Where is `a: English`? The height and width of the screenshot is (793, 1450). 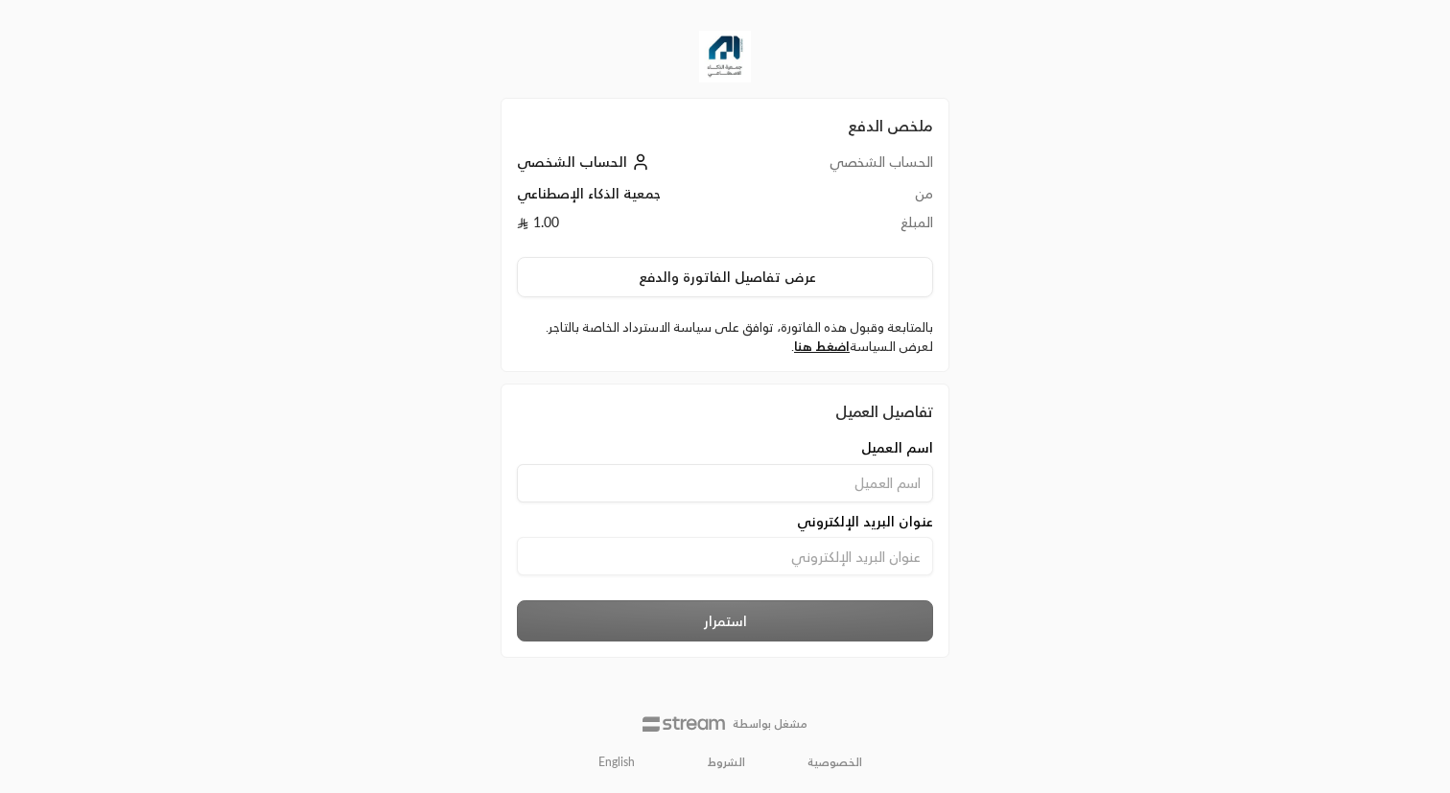
a: English is located at coordinates (616, 762).